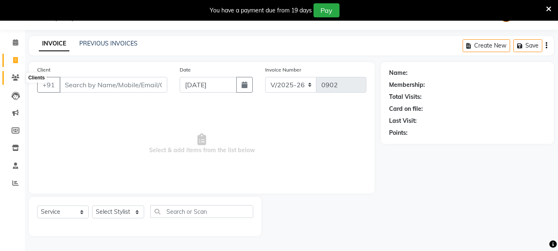 The height and width of the screenshot is (251, 558). Describe the element at coordinates (36, 78) in the screenshot. I see `div: Clients` at that location.